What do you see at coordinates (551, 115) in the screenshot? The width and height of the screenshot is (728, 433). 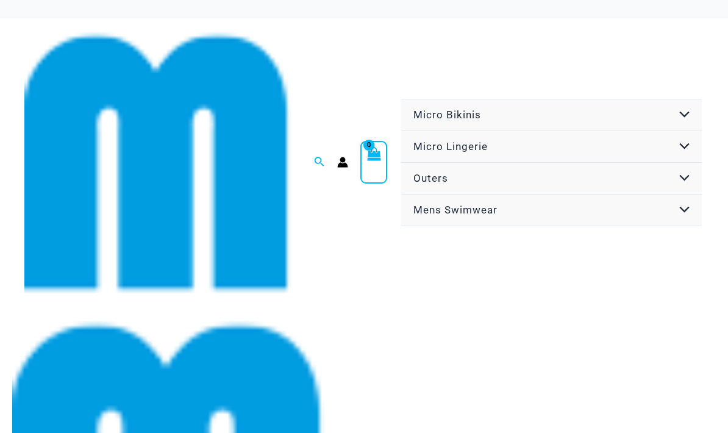 I see `a: Micro BikinisMenu ToggleMenu Toggle` at bounding box center [551, 115].